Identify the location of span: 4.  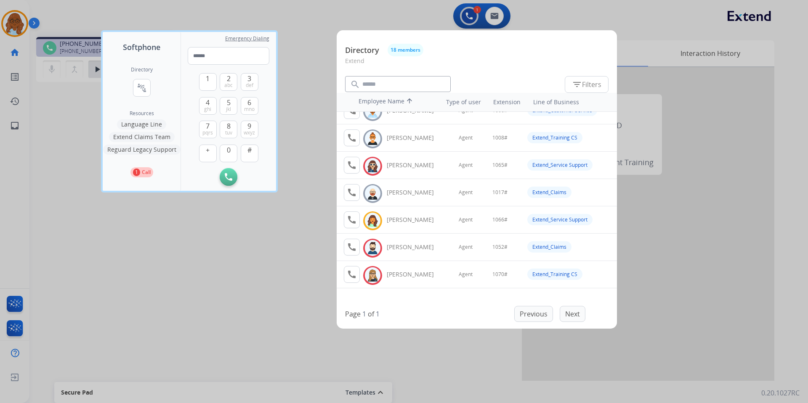
(207, 103).